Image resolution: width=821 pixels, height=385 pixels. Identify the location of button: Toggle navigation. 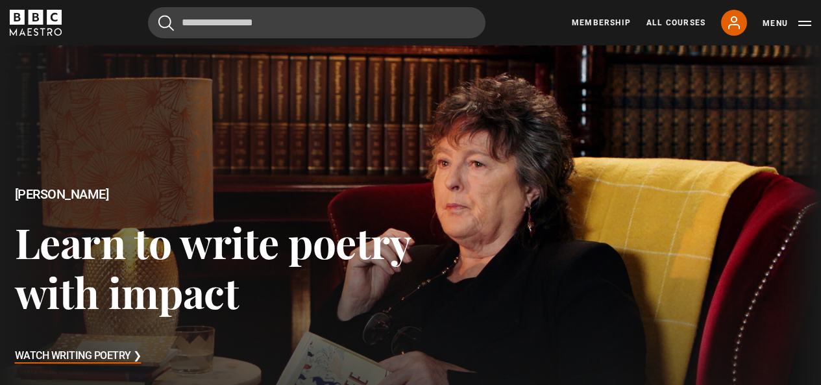
(786, 23).